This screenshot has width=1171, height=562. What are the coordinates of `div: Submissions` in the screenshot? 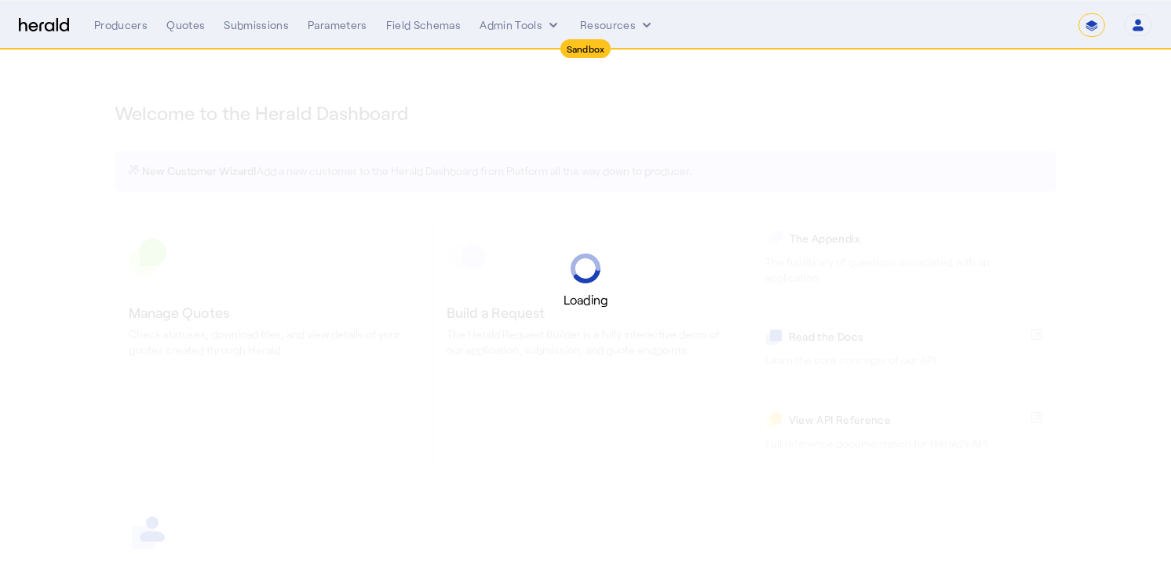 It's located at (256, 25).